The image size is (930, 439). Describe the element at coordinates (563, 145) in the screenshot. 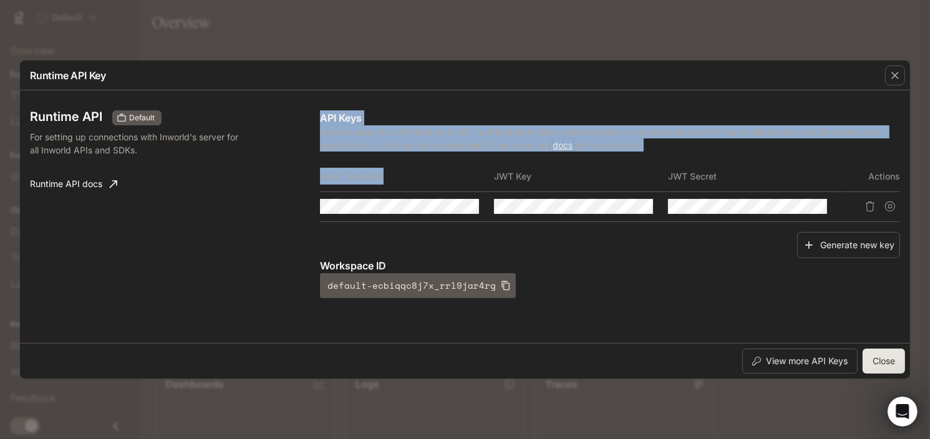

I see `a: docs` at that location.